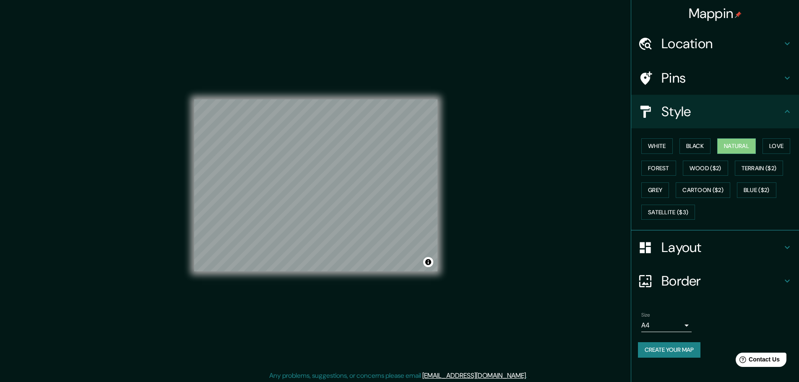  I want to click on div: Layout, so click(715, 247).